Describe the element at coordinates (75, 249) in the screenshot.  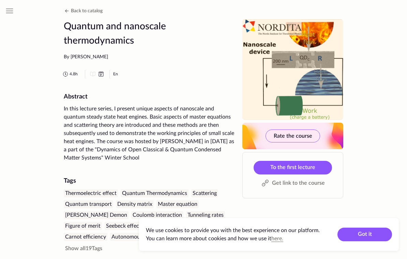
I see `span: Show all` at that location.